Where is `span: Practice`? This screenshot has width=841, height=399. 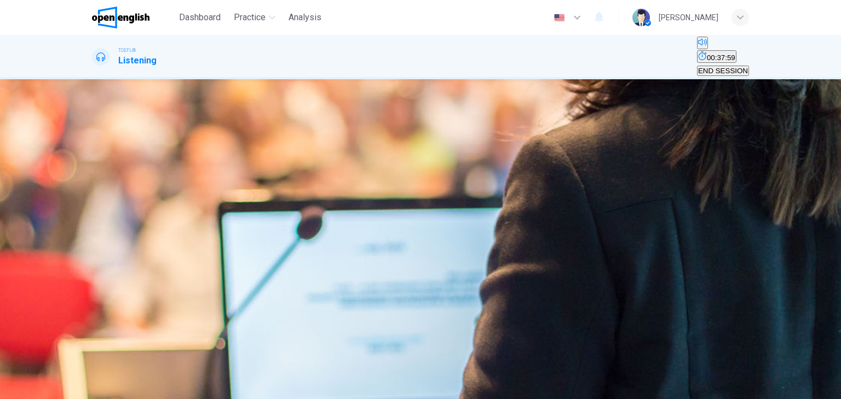 span: Practice is located at coordinates (250, 18).